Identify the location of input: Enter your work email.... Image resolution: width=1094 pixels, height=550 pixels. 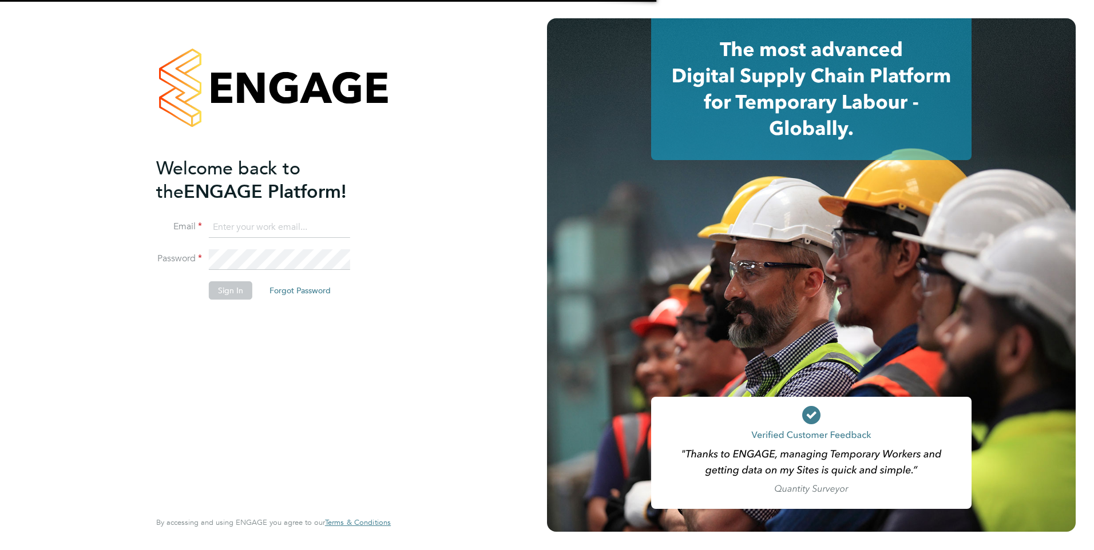
(279, 228).